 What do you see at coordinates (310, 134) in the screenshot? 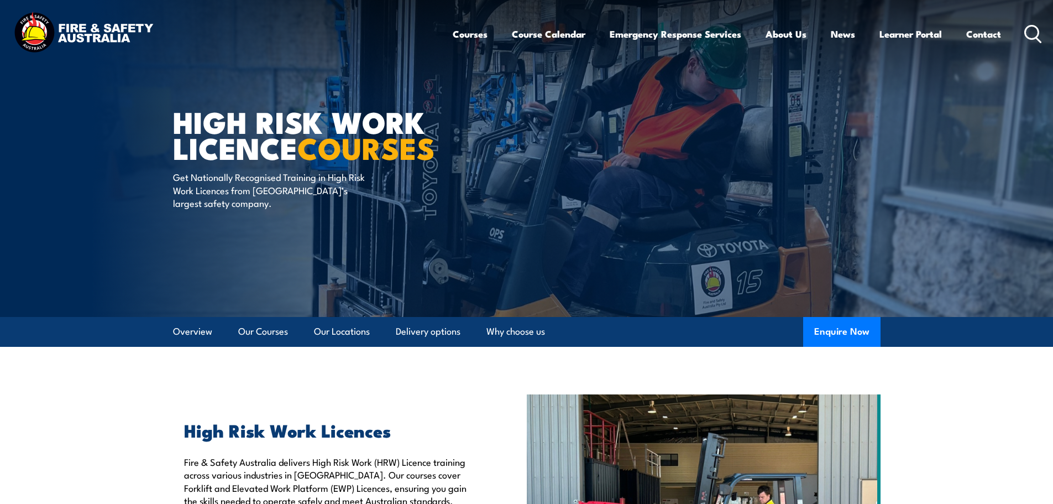
I see `h1: High Risk Work Licence` at bounding box center [310, 134].